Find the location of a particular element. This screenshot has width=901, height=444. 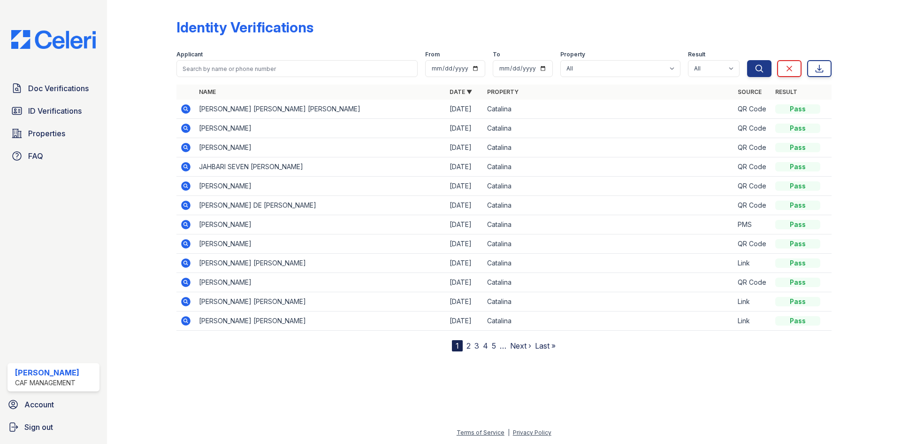

input: Search by name or phone number is located at coordinates (297, 69).